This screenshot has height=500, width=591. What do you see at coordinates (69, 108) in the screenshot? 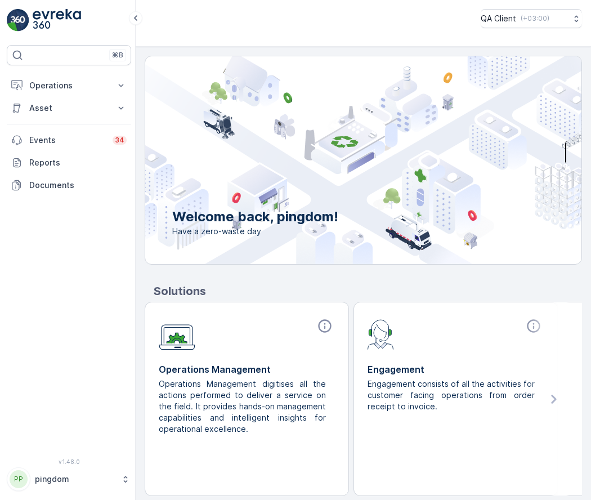
I see `p: Asset` at bounding box center [69, 108].